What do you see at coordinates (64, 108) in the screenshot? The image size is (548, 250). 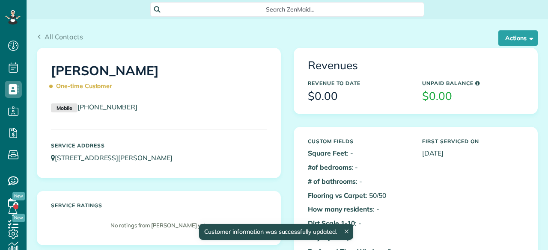 I see `small: Mobile` at bounding box center [64, 108].